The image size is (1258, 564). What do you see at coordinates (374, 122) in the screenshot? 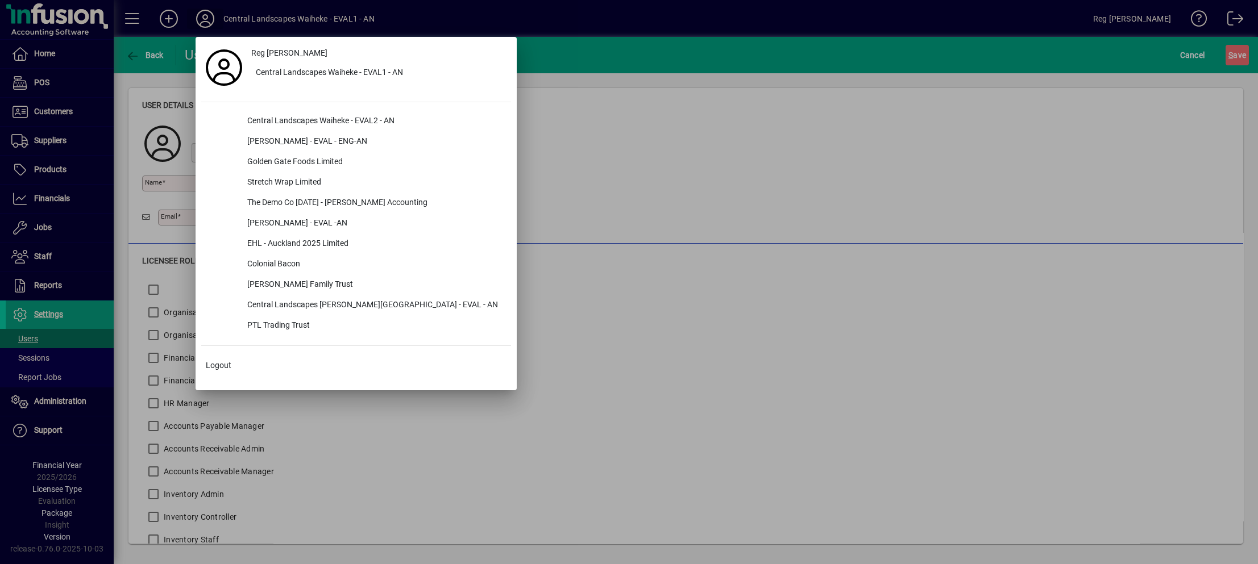
I see `div: Central Landscapes Waiheke - EVAL2 - AN` at bounding box center [374, 122].